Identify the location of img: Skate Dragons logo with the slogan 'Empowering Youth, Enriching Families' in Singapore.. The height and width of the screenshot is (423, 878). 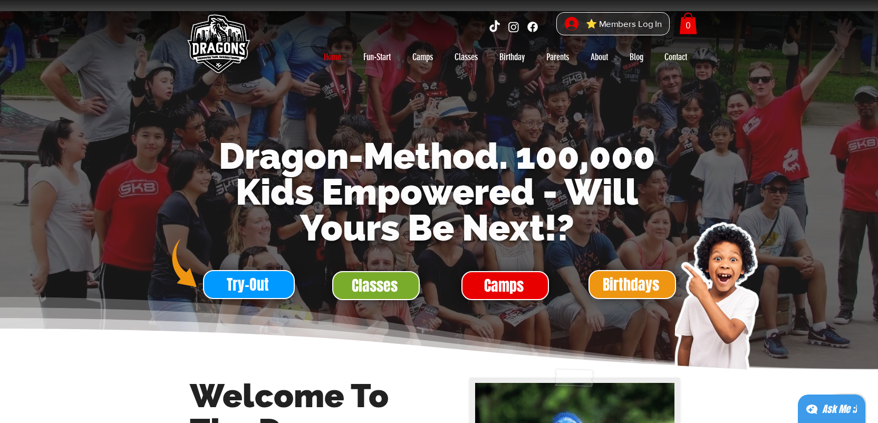
(218, 45).